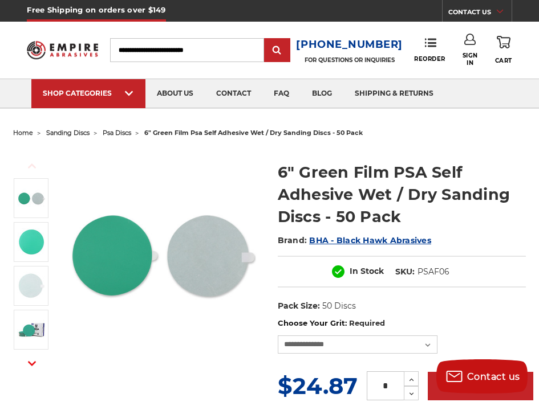 The height and width of the screenshot is (402, 539). What do you see at coordinates (429, 50) in the screenshot?
I see `a: Reorder` at bounding box center [429, 50].